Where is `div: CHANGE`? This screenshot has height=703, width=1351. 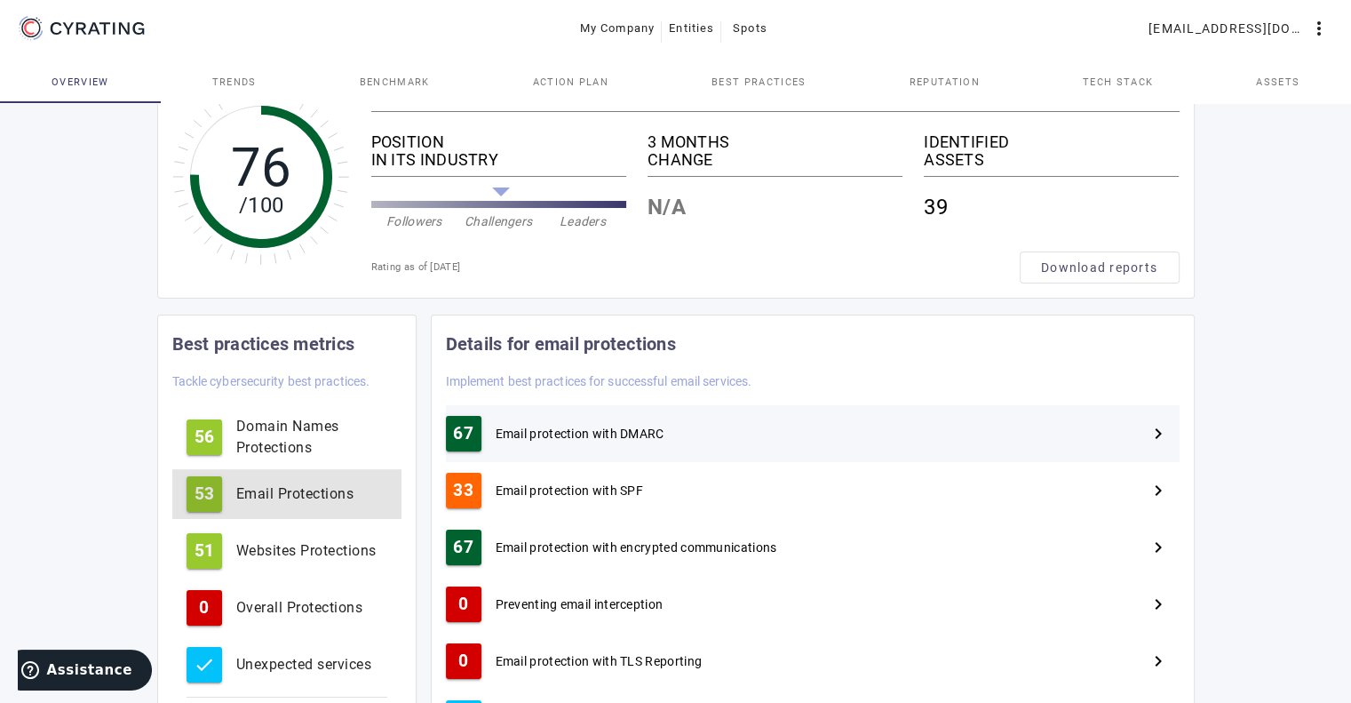 div: CHANGE is located at coordinates (774, 160).